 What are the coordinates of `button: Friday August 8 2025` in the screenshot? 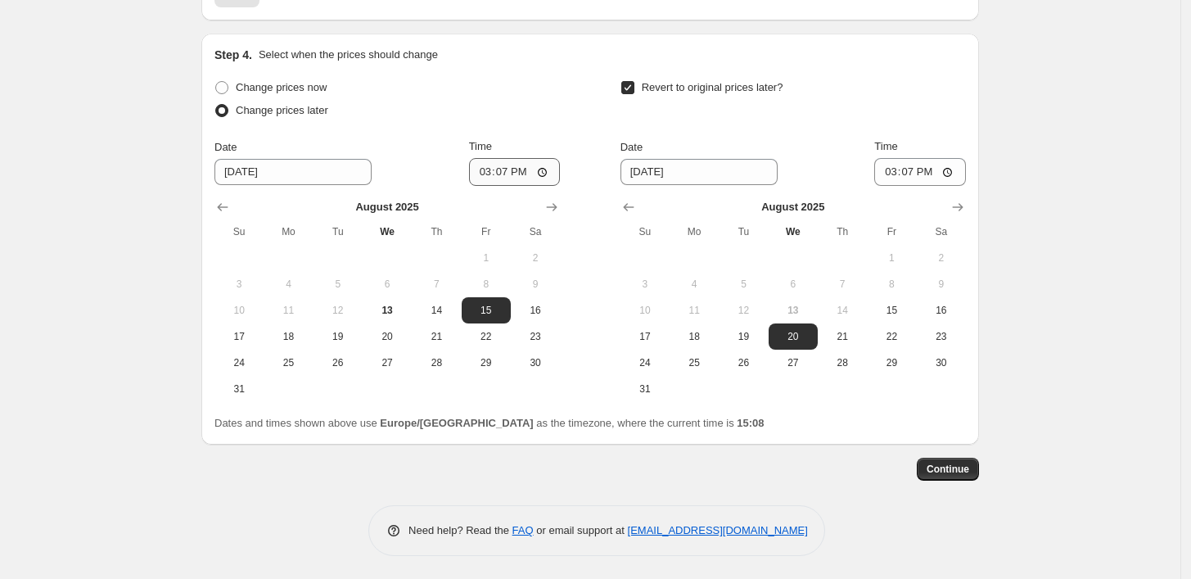 It's located at (486, 284).